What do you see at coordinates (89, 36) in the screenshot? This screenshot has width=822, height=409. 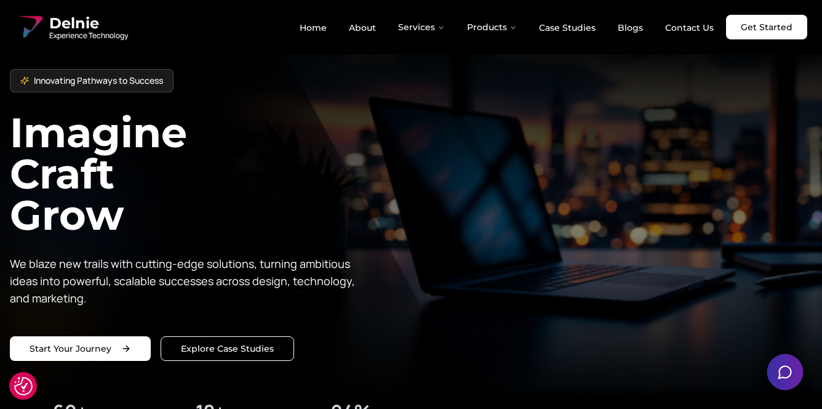 I see `span: Experience Technology` at bounding box center [89, 36].